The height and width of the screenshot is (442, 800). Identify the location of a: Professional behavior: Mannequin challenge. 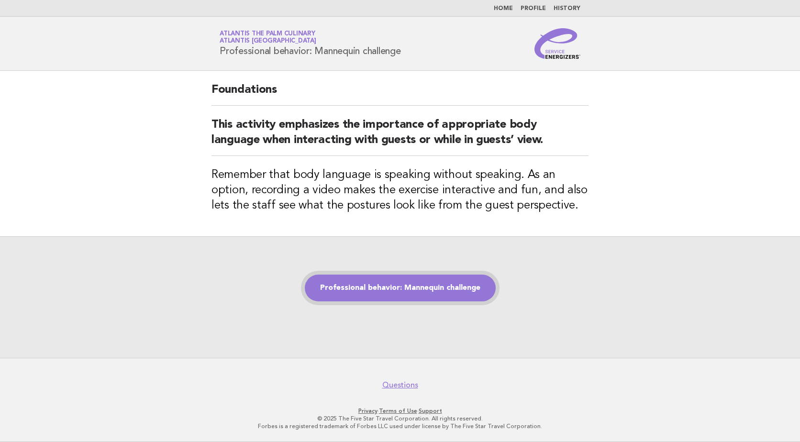
(400, 288).